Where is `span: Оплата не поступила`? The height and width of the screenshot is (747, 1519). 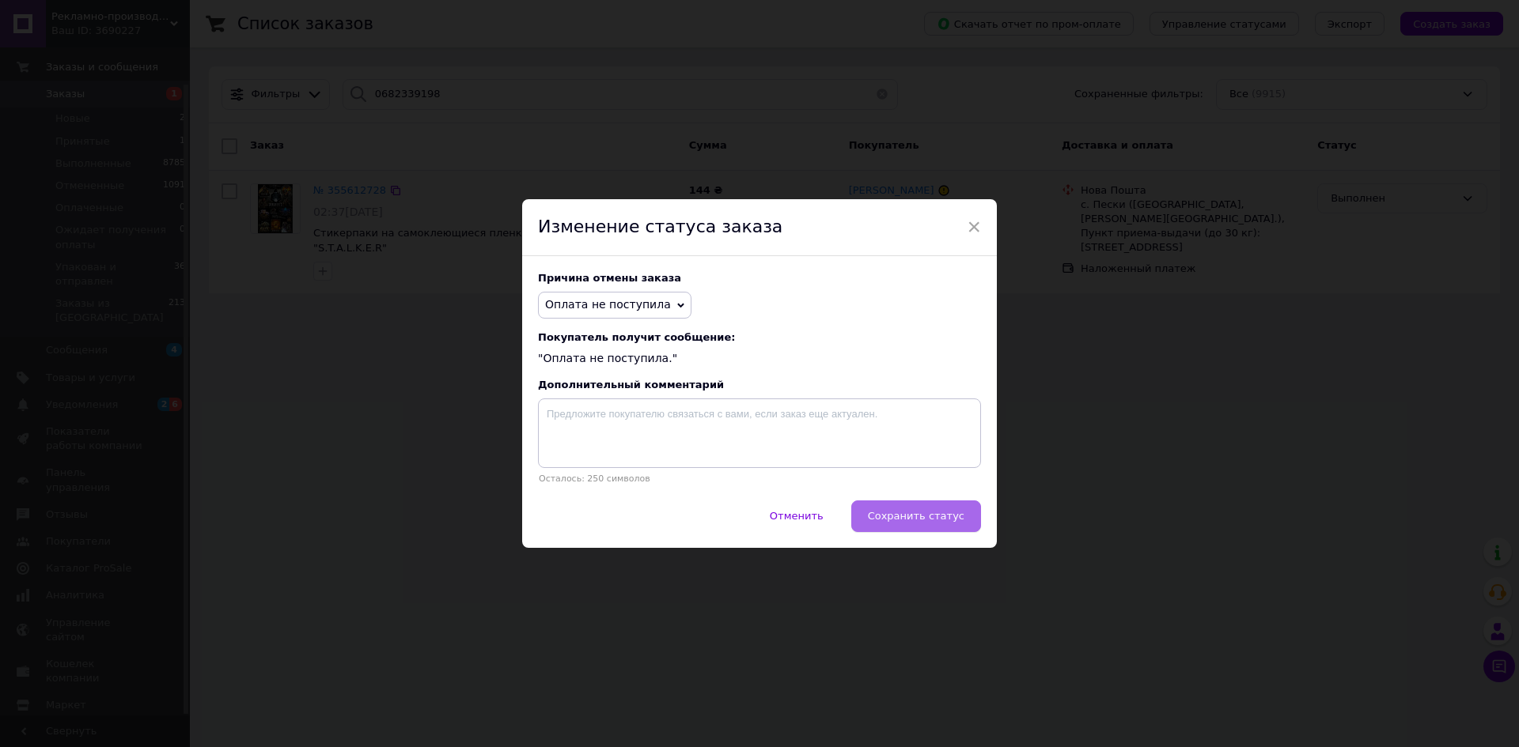
span: Оплата не поступила is located at coordinates (607, 304).